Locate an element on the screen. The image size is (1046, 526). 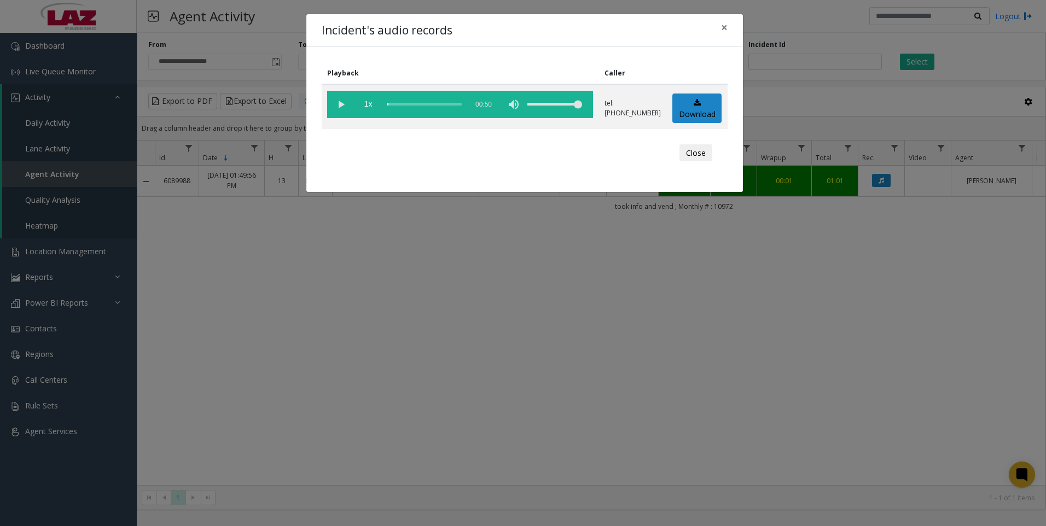
th: Playback is located at coordinates (460, 73).